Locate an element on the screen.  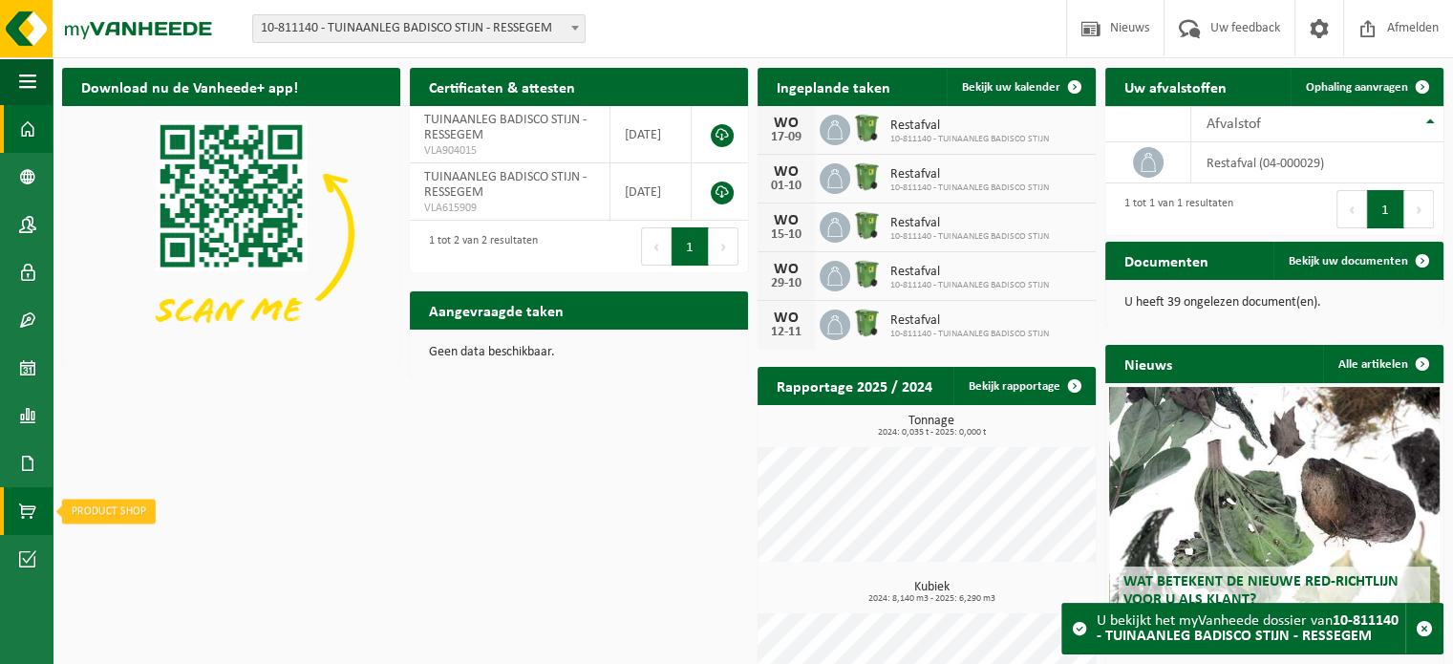
h2: Ingeplande taken is located at coordinates (833, 86).